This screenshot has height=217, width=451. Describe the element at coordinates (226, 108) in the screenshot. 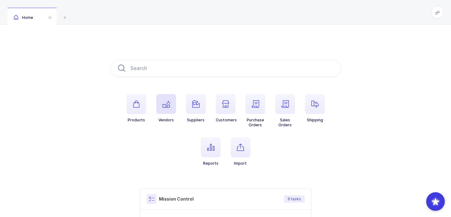

I see `button: Customers` at that location.